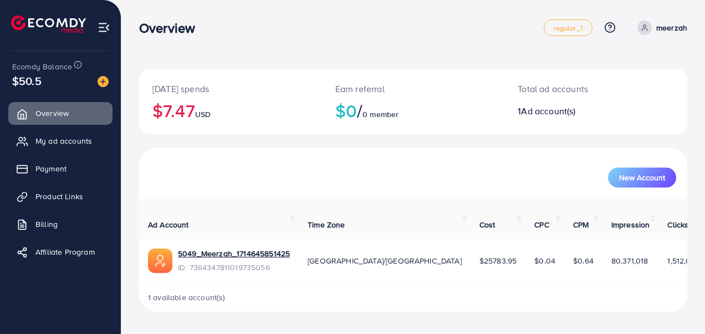  I want to click on span: Product Links, so click(59, 196).